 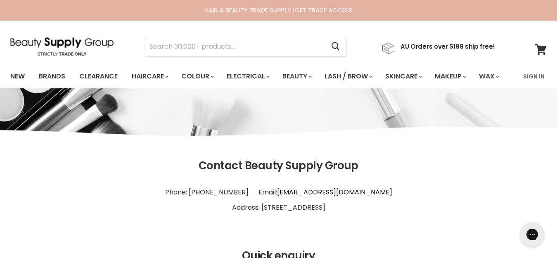 I want to click on a: Makeup, so click(x=449, y=76).